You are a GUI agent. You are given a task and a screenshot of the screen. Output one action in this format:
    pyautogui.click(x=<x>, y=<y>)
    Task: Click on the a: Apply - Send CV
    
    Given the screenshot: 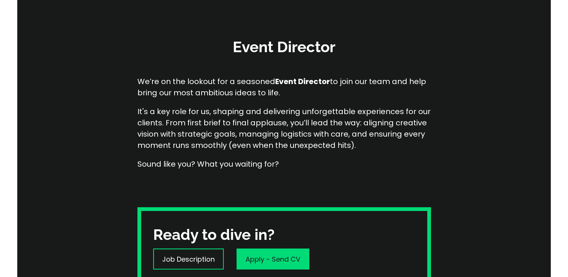 What is the action you would take?
    pyautogui.click(x=273, y=259)
    